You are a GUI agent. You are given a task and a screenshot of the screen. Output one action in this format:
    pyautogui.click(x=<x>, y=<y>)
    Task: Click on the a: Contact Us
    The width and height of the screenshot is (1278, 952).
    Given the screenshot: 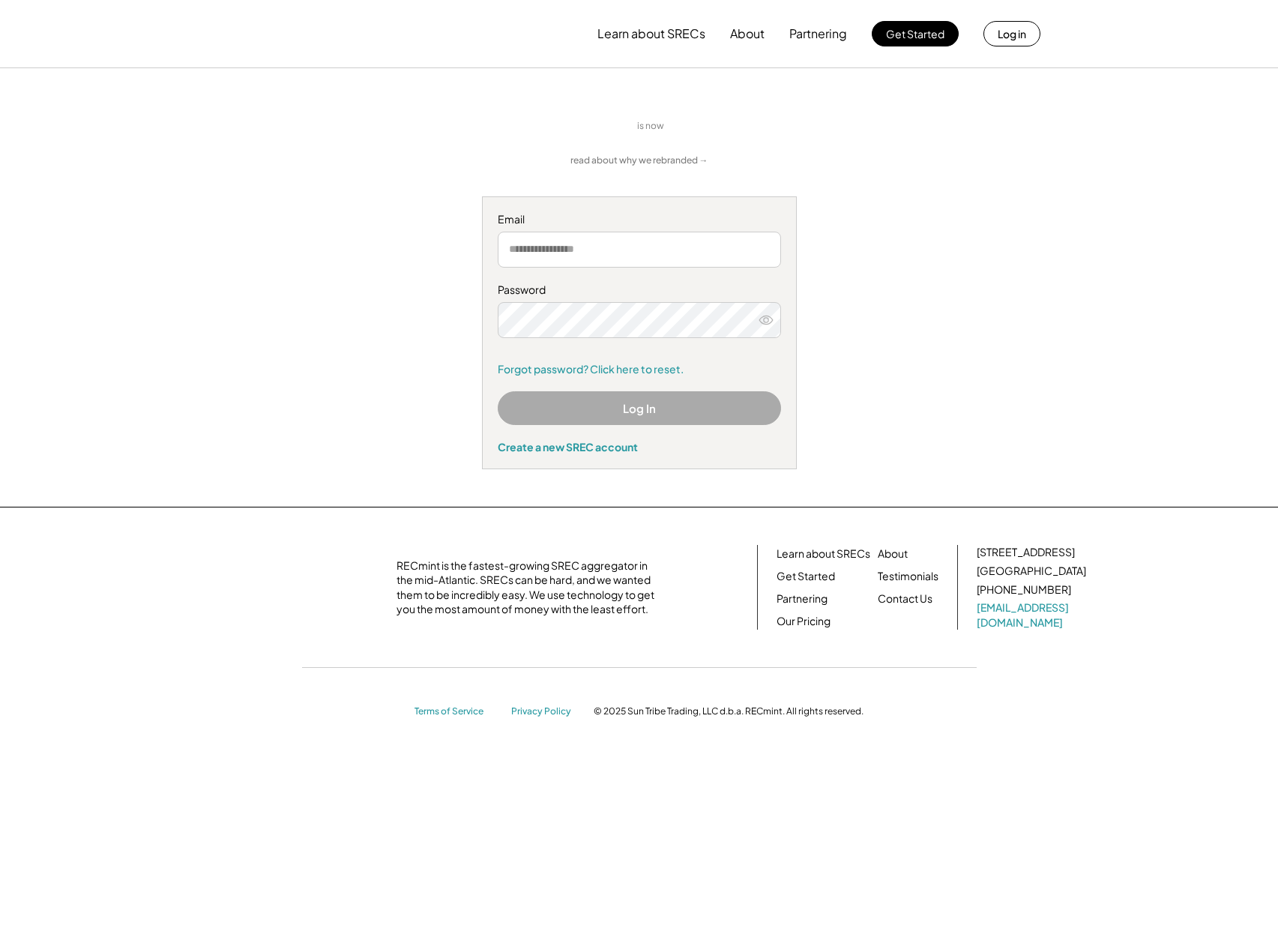 What is the action you would take?
    pyautogui.click(x=905, y=599)
    